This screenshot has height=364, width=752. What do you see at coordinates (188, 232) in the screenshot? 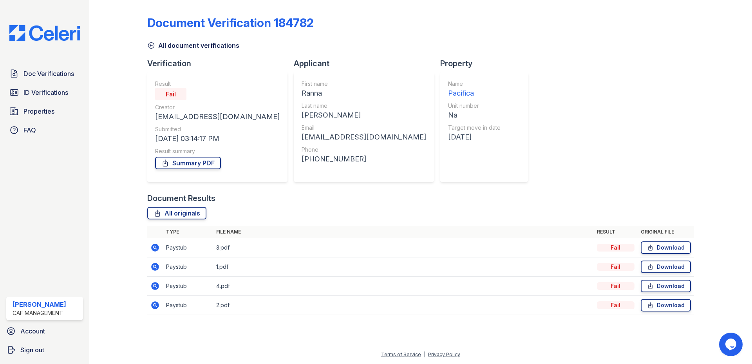
I see `th: Type` at bounding box center [188, 232].